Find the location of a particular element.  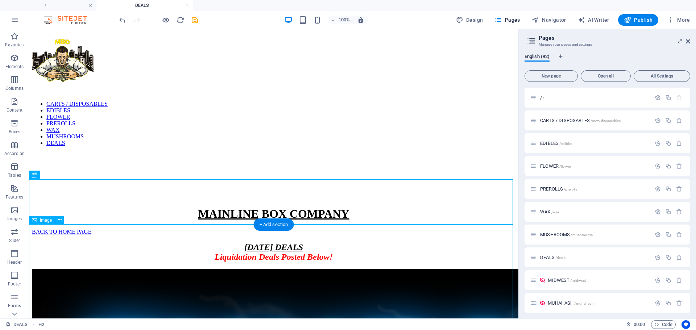

span: Navigator is located at coordinates (549, 20).